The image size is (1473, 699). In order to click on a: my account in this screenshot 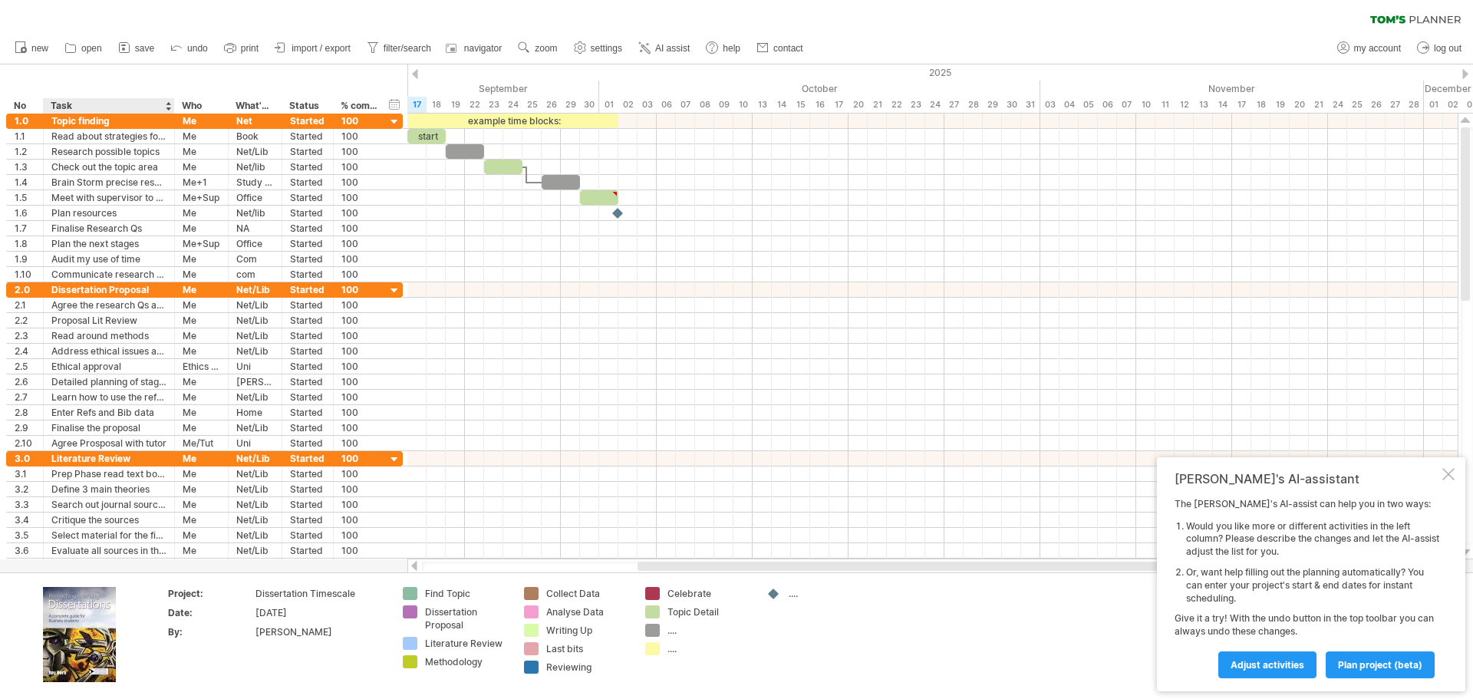, I will do `click(1369, 48)`.